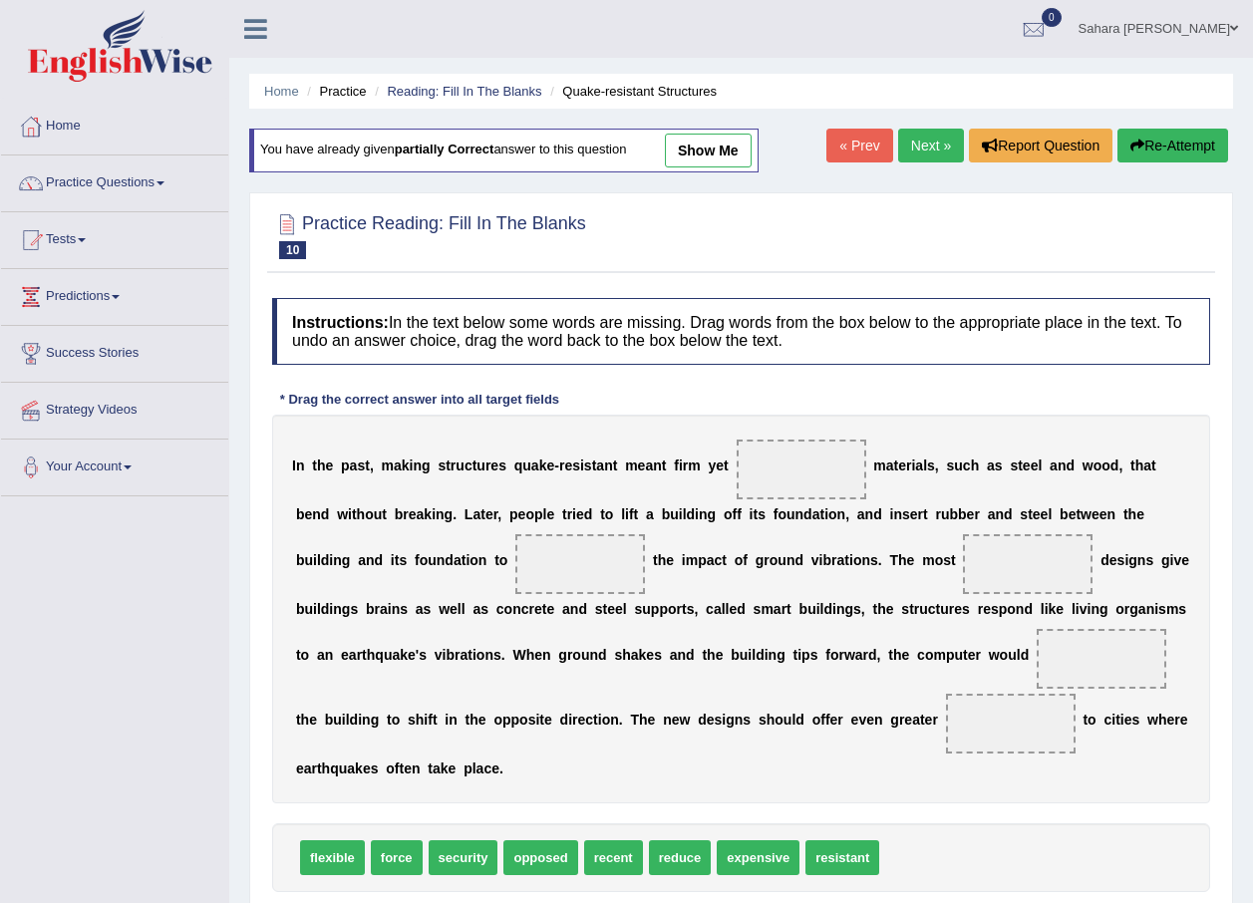 This screenshot has height=903, width=1253. What do you see at coordinates (816, 560) in the screenshot?
I see `b: v` at bounding box center [816, 560].